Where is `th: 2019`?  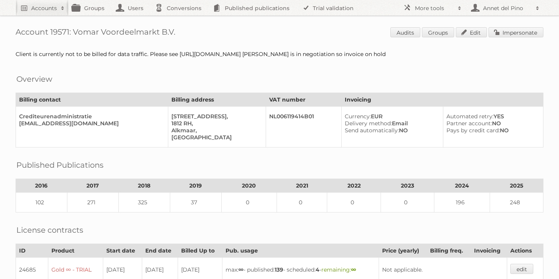
th: 2019 is located at coordinates (196, 186).